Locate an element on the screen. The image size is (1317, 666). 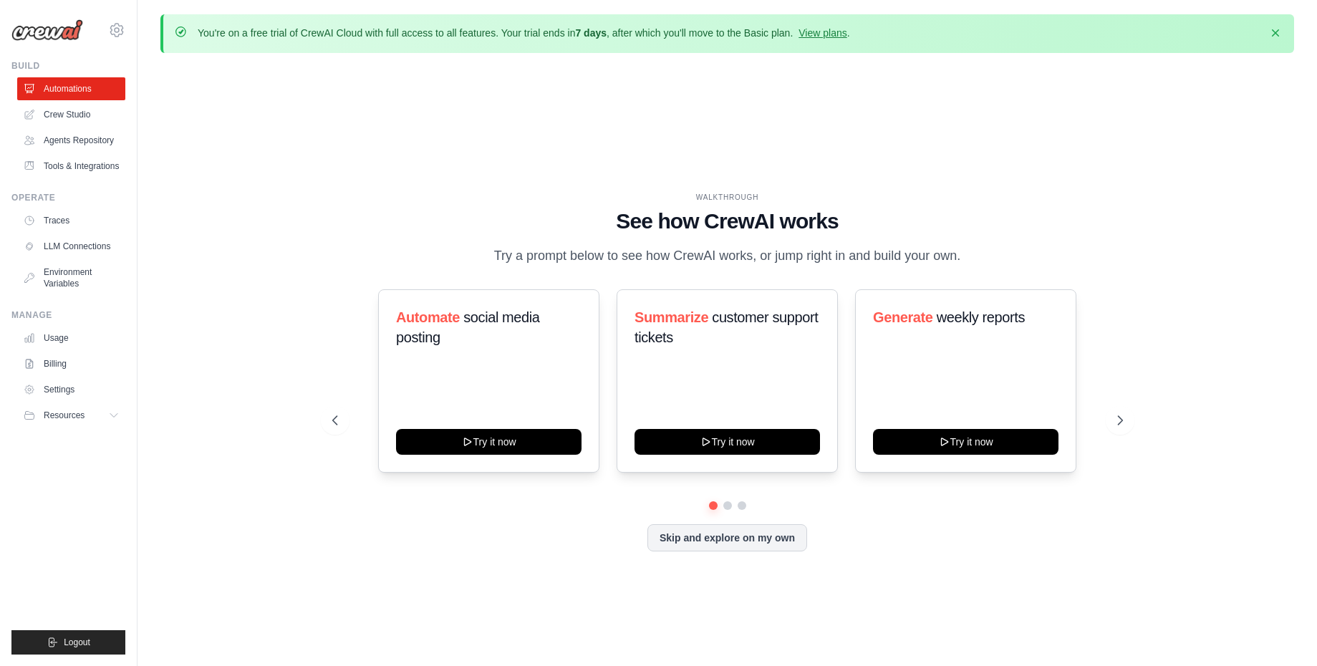
button: Logout is located at coordinates (68, 643).